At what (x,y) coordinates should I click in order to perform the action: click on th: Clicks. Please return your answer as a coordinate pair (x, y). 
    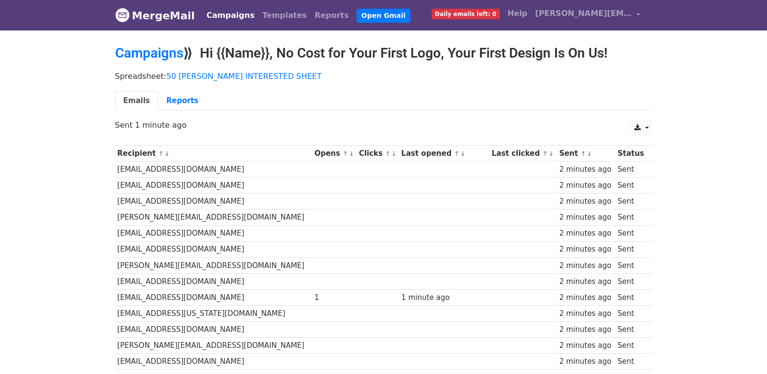
    Looking at the image, I should click on (378, 153).